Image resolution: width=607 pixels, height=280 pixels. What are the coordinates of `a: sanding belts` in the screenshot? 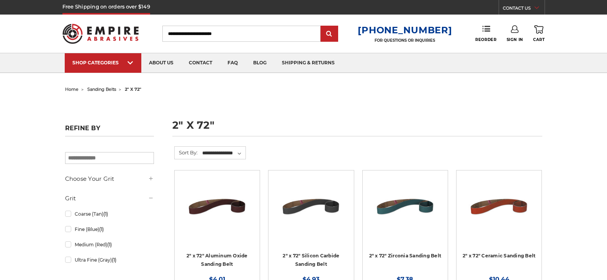 It's located at (102, 89).